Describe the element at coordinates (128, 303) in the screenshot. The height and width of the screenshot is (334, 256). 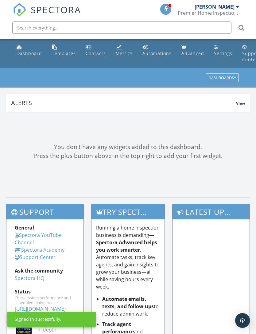
I see `strong: Automate emails, texts, and follow-ups` at that location.